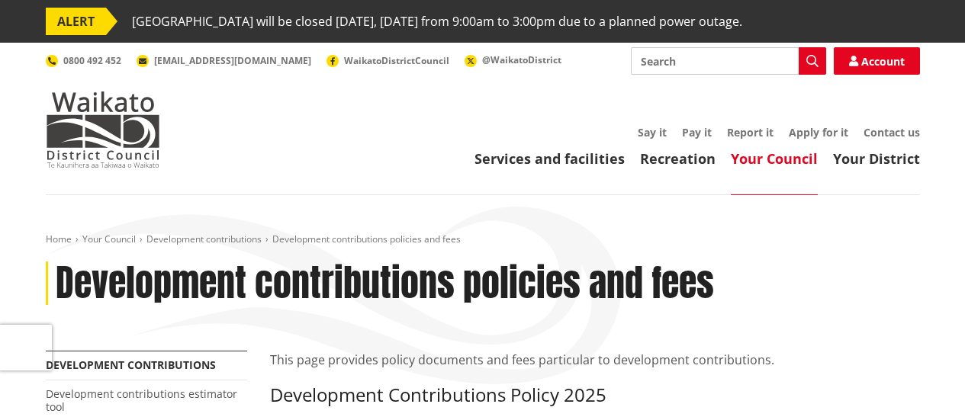 Image resolution: width=965 pixels, height=420 pixels. Describe the element at coordinates (59, 239) in the screenshot. I see `a: Home` at that location.